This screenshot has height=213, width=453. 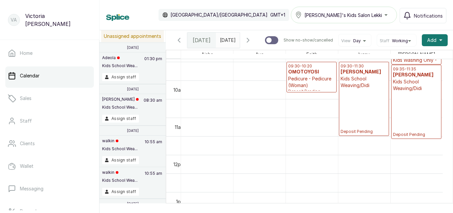 I want to click on p: Wallet, so click(x=27, y=166).